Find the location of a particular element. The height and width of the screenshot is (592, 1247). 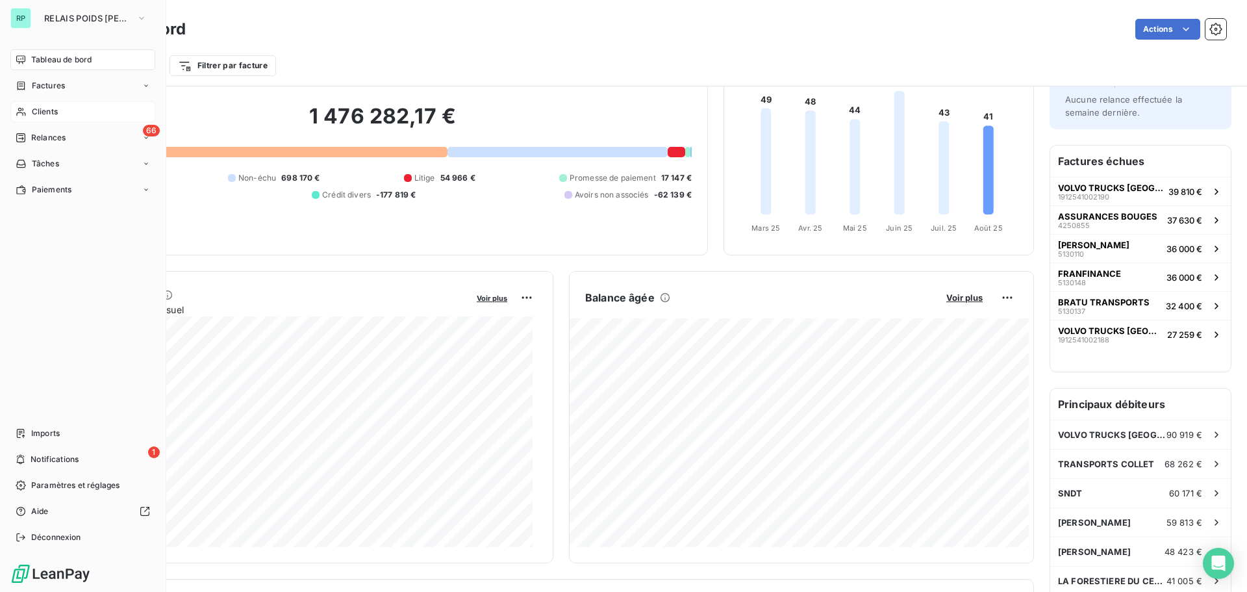

span: Factures is located at coordinates (48, 86).